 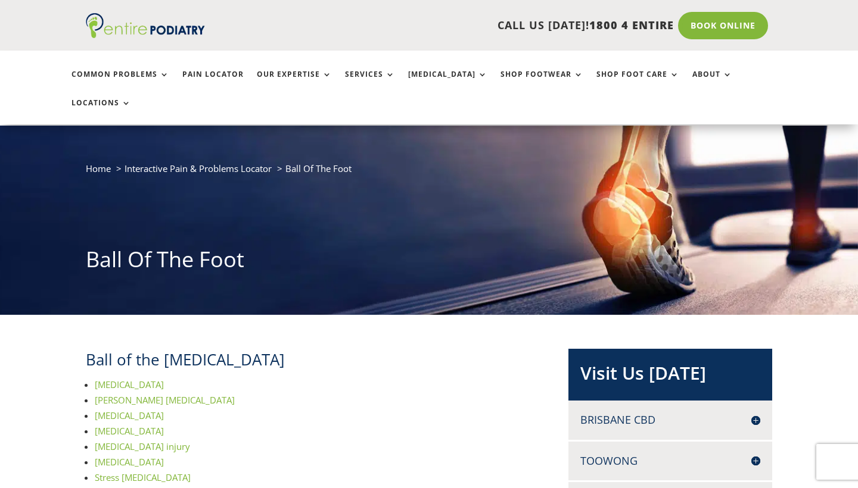 I want to click on a: Shop Footwear, so click(x=541, y=83).